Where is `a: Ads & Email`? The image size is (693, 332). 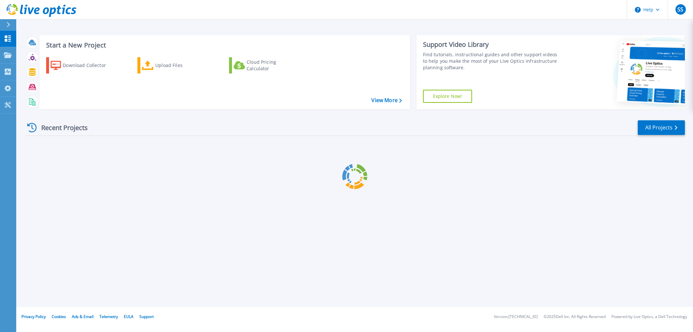
a: Ads & Email is located at coordinates (83, 316).